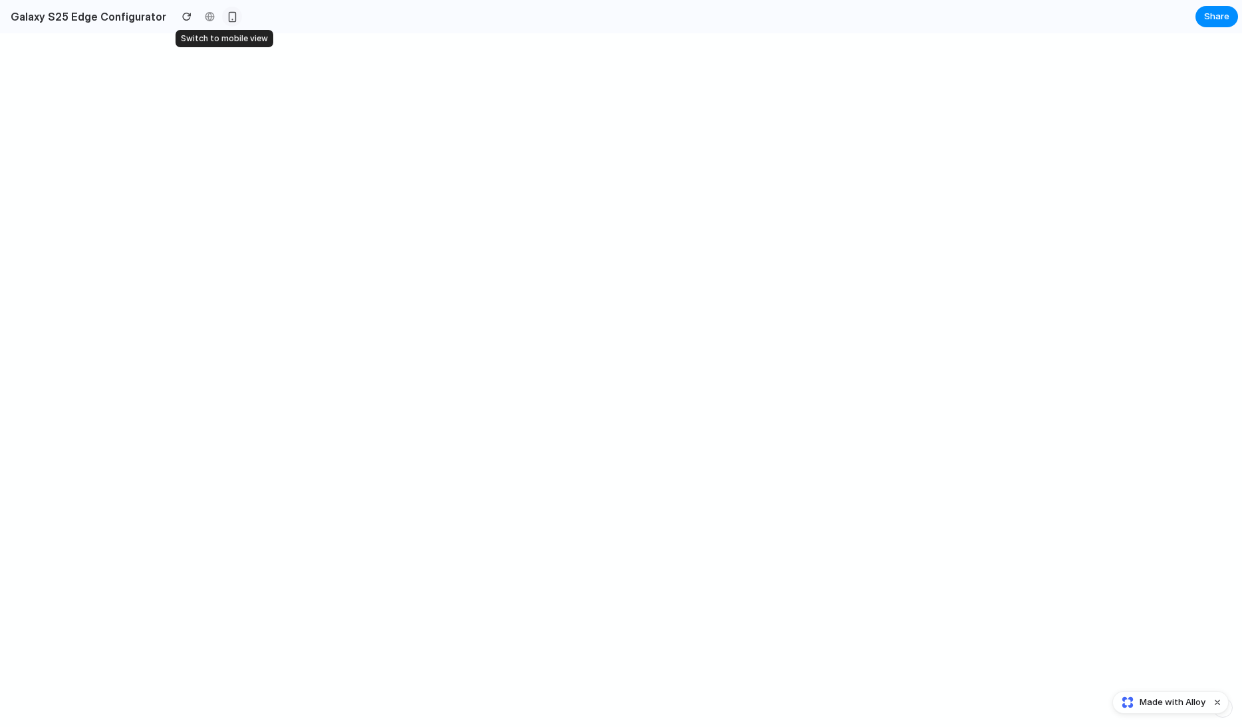 This screenshot has width=1242, height=727. I want to click on span: Share, so click(1217, 17).